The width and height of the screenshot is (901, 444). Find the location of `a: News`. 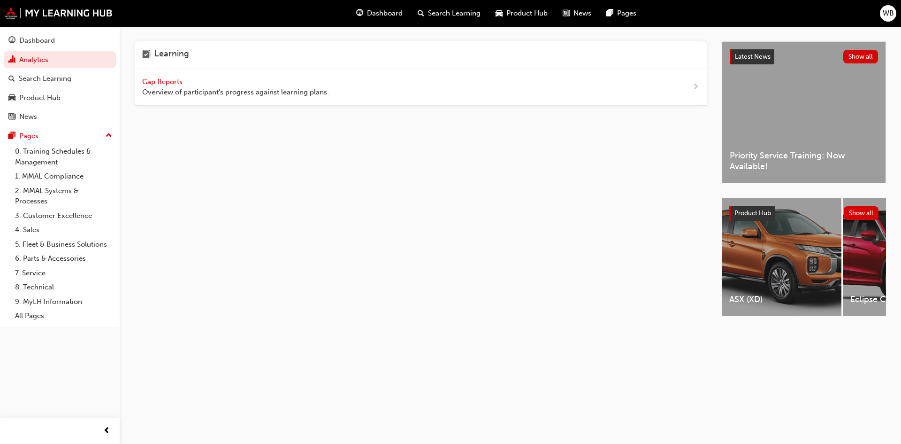

a: News is located at coordinates (60, 116).